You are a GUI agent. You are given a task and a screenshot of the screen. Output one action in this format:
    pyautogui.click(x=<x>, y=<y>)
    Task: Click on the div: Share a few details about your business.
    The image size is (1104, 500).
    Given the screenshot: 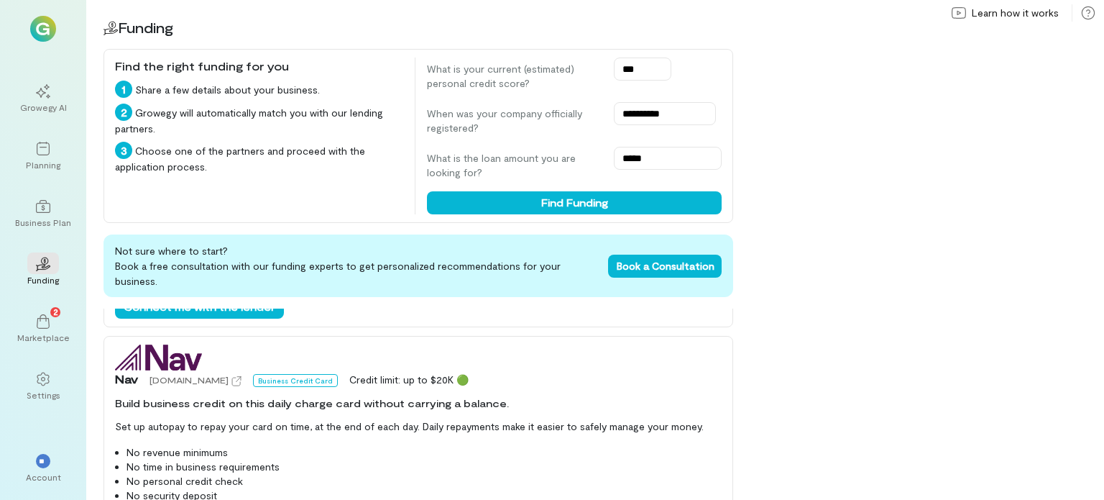 What is the action you would take?
    pyautogui.click(x=259, y=89)
    